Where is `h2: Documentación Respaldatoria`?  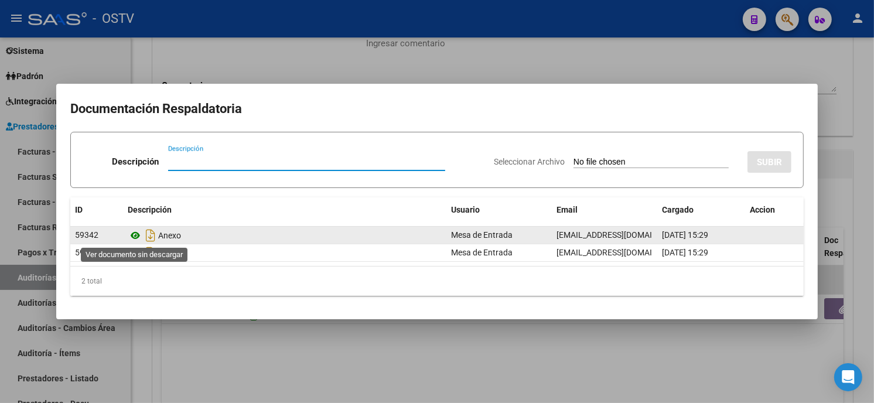
h2: Documentación Respaldatoria is located at coordinates (437, 109).